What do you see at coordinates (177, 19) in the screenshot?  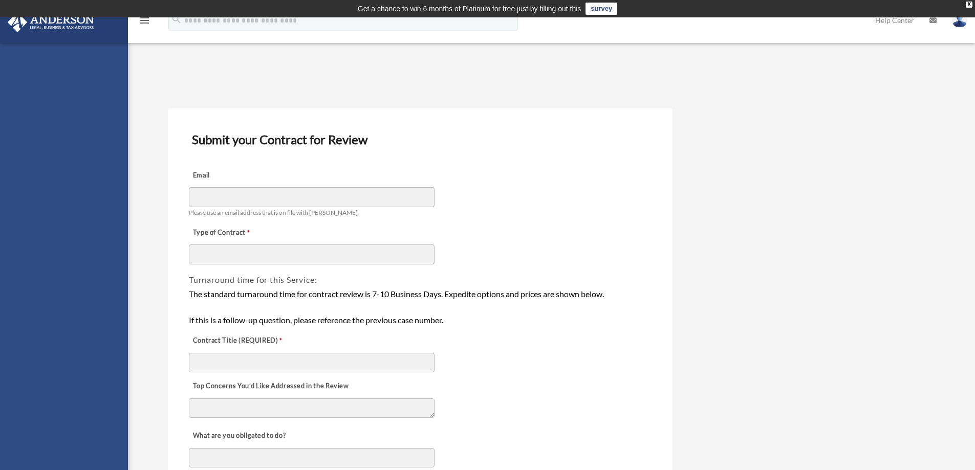 I see `i: search` at bounding box center [177, 19].